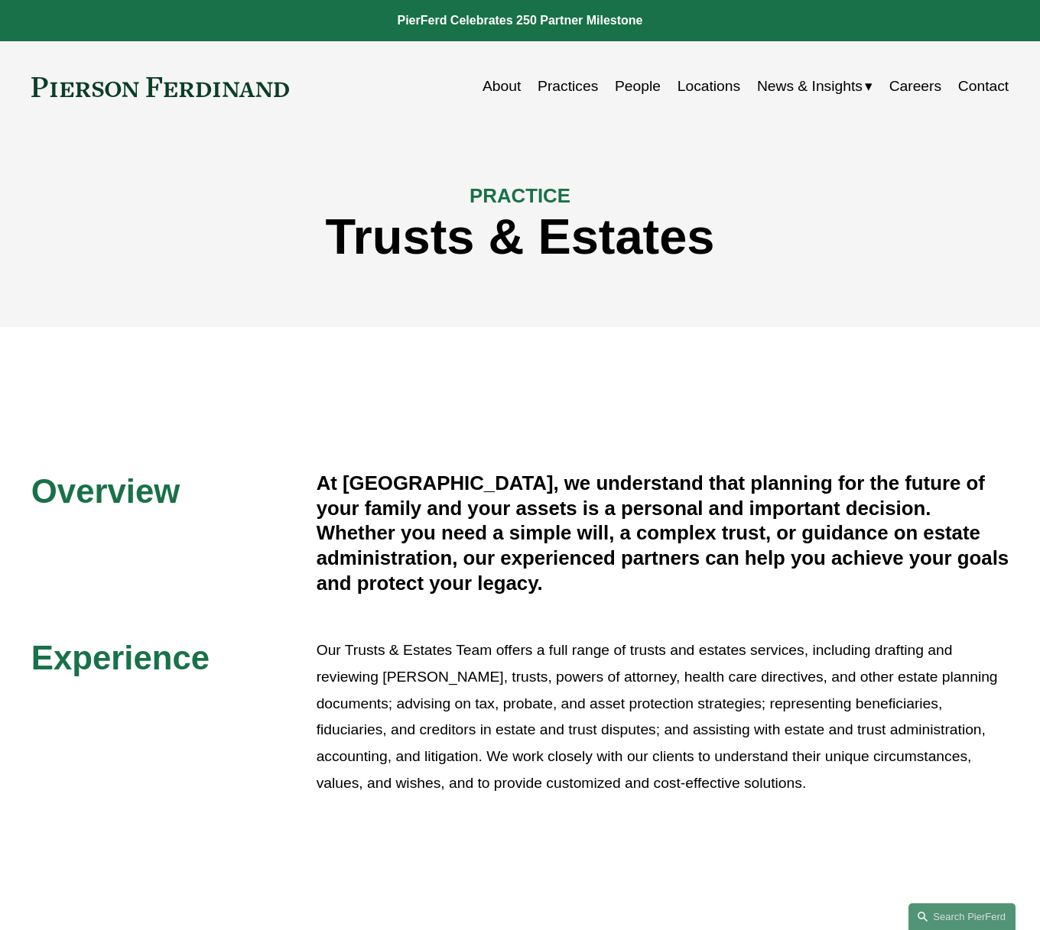 The height and width of the screenshot is (930, 1040). I want to click on span: Experience, so click(120, 657).